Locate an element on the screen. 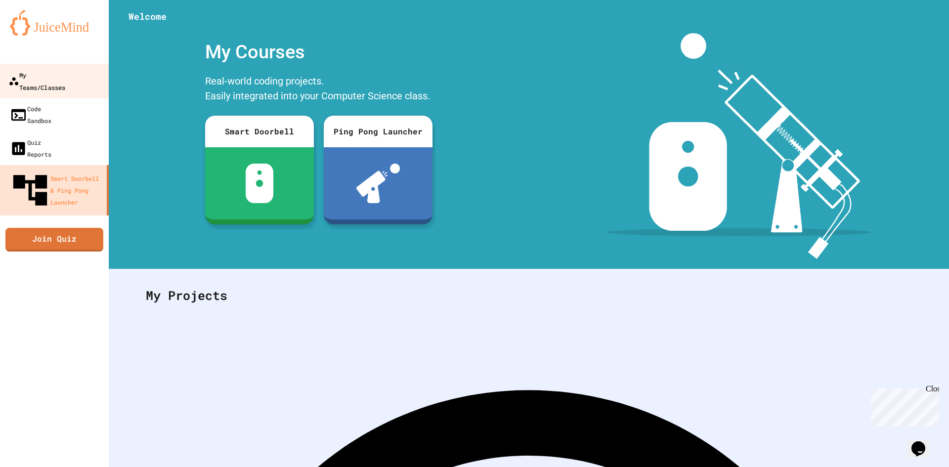 The height and width of the screenshot is (467, 949). img: ppl-with-ball.png is located at coordinates (378, 183).